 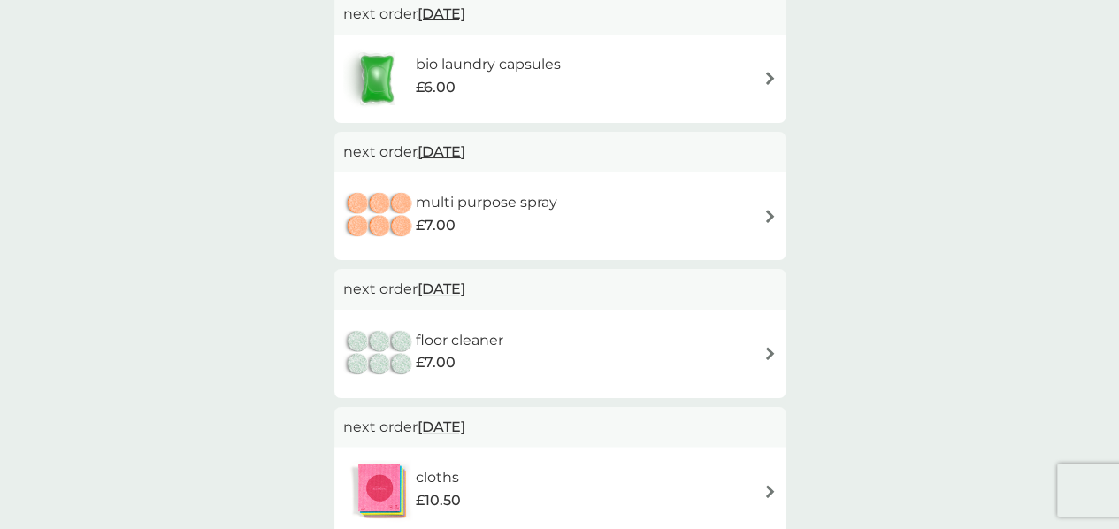 I want to click on h6: bio laundry capsules, so click(x=487, y=65).